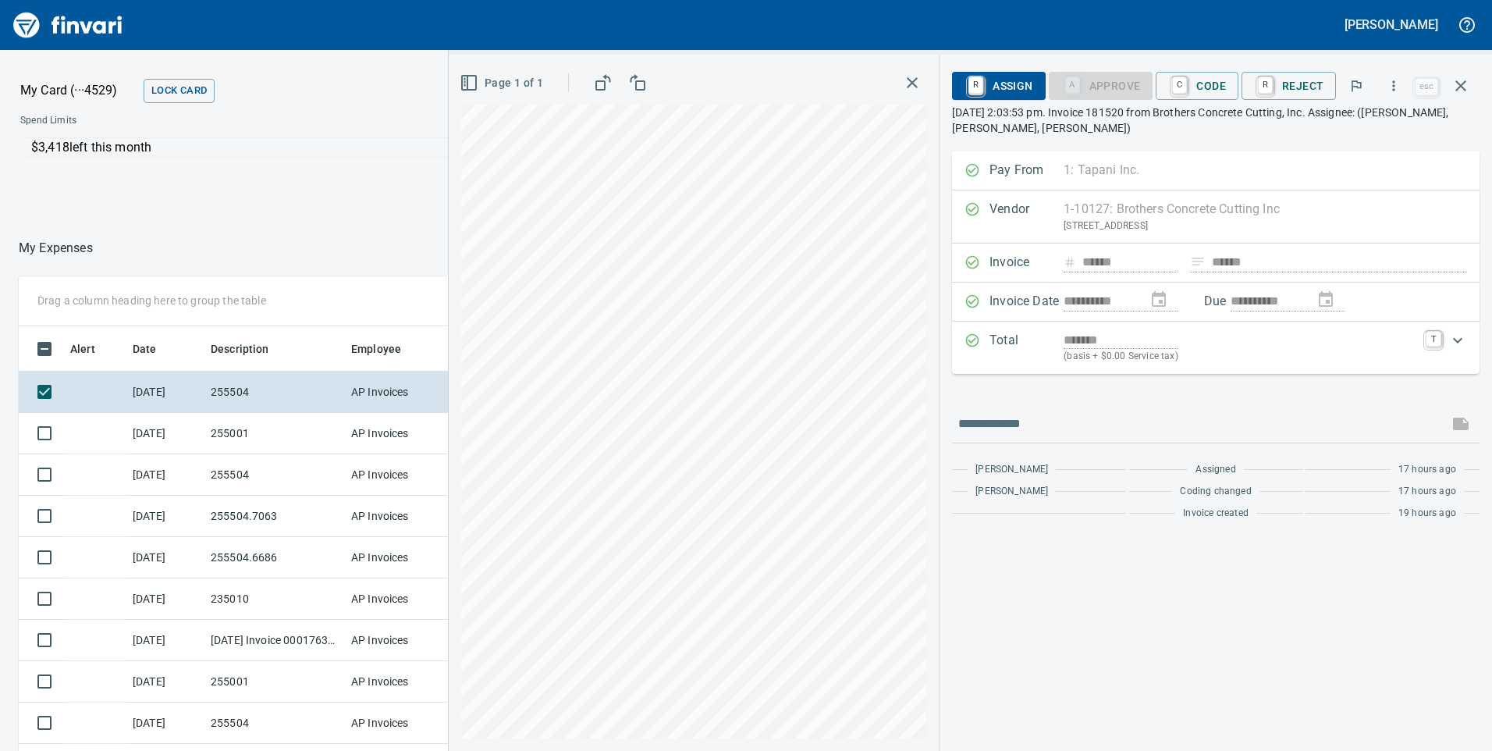 This screenshot has height=751, width=1492. I want to click on span: Spend Limits, so click(161, 121).